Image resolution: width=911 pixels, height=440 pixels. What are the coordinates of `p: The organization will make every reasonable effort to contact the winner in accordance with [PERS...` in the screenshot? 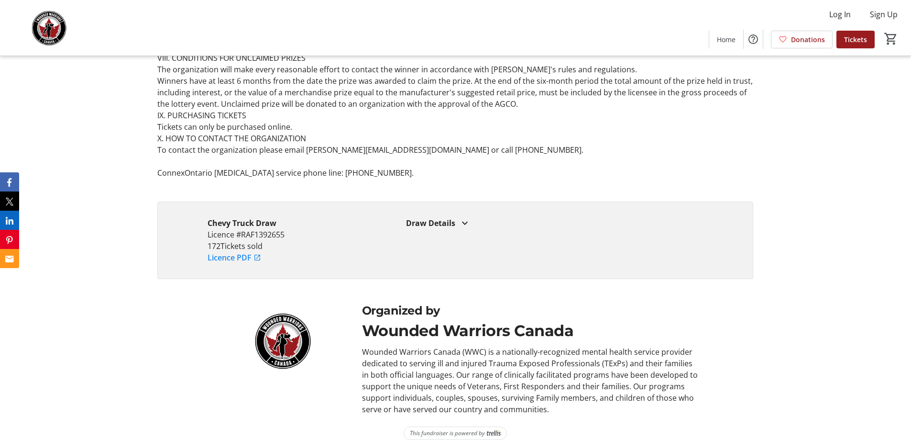 It's located at (455, 69).